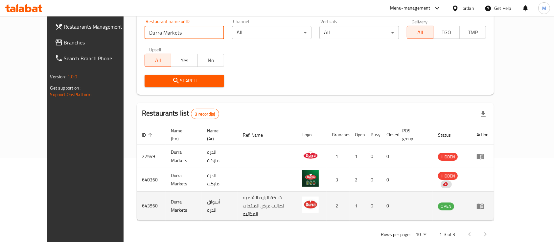 The image size is (554, 242). I want to click on a: Support.OpsPlatform, so click(71, 94).